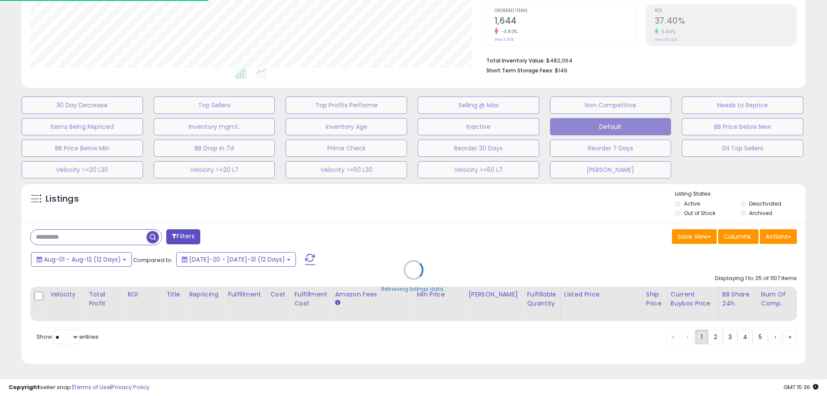 Image resolution: width=827 pixels, height=396 pixels. What do you see at coordinates (131, 387) in the screenshot?
I see `a: Privacy Policy` at bounding box center [131, 387].